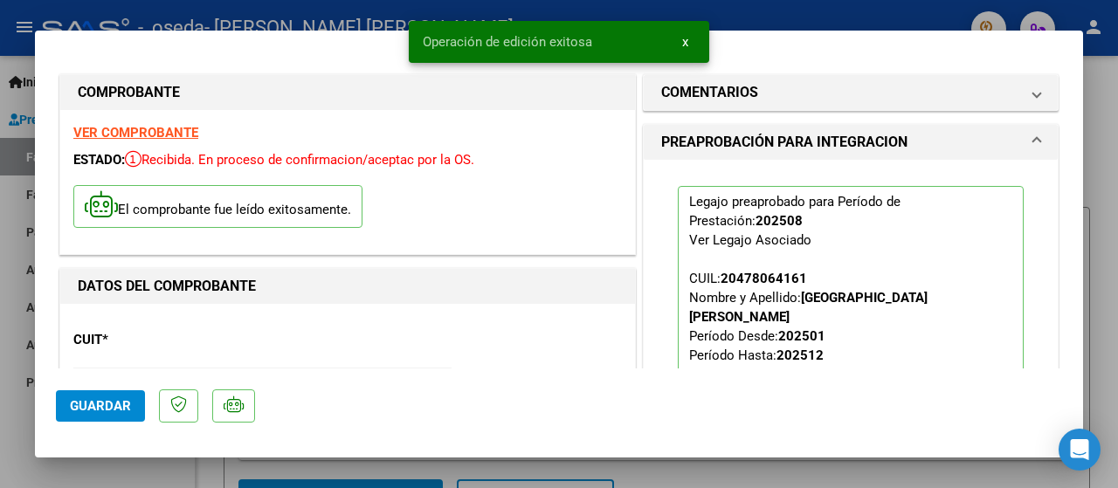  I want to click on h1: COMENTARIOS, so click(709, 93).